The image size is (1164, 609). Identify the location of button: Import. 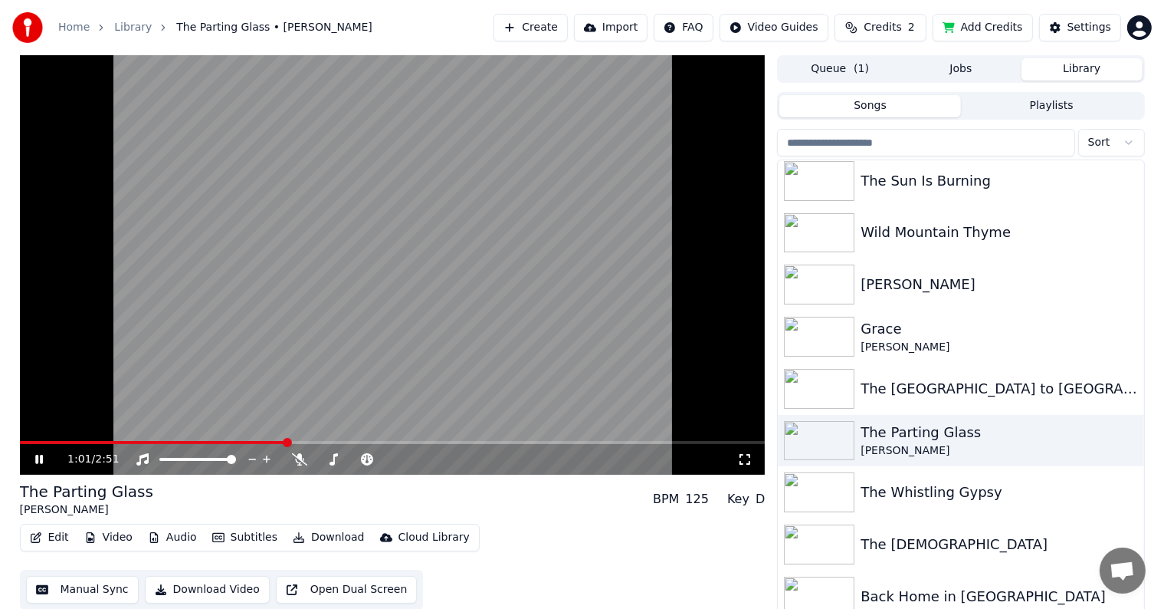
(611, 28).